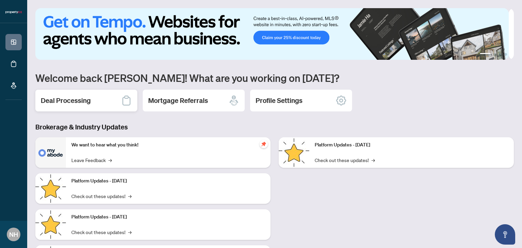 The height and width of the screenshot is (248, 522). Describe the element at coordinates (272, 34) in the screenshot. I see `img: Slide 0` at that location.